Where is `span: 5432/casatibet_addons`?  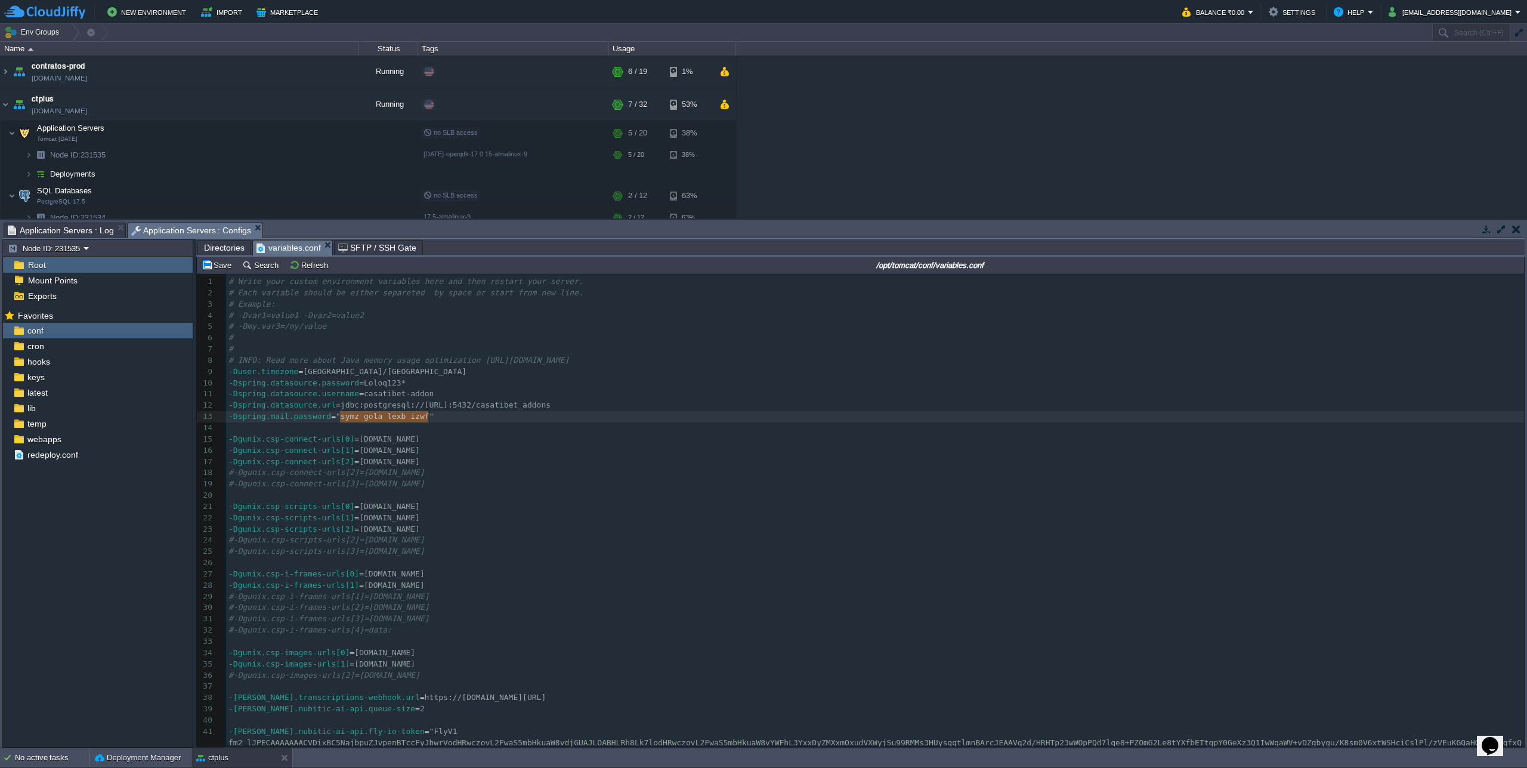 span: 5432/casatibet_addons is located at coordinates (502, 405).